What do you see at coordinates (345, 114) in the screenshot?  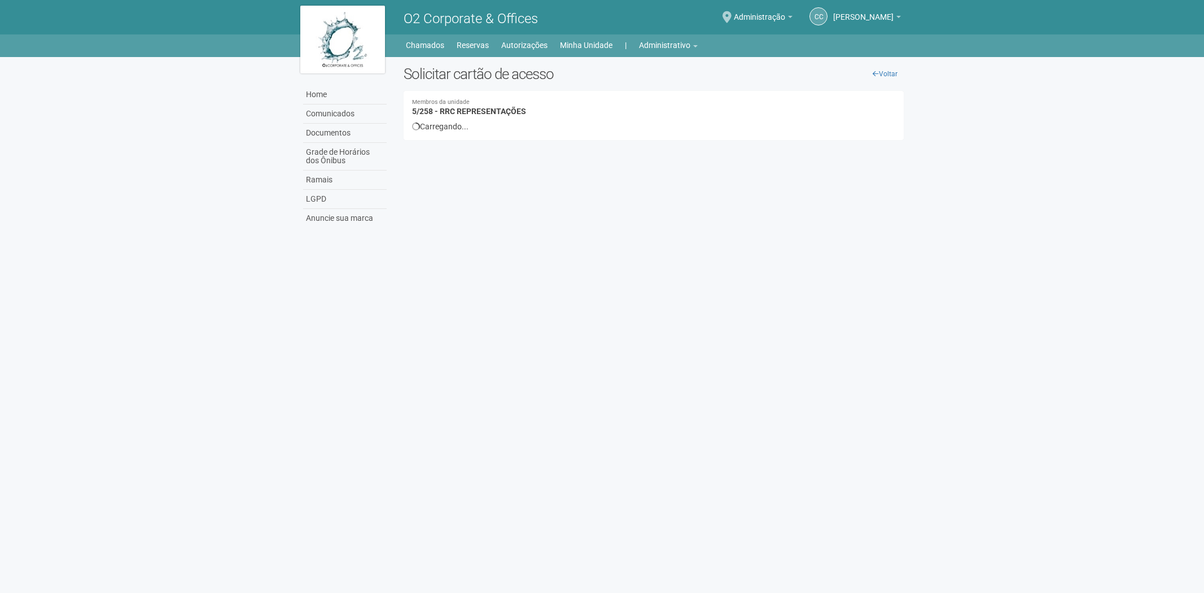 I see `a: Comunicados` at bounding box center [345, 114].